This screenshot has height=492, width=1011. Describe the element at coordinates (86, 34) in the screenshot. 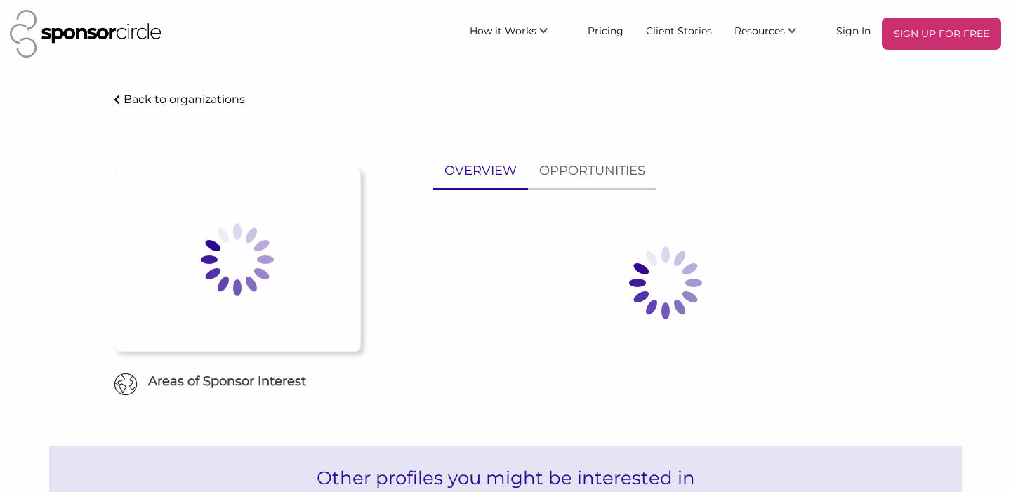

I see `img: Sponsor Circle Logo` at that location.